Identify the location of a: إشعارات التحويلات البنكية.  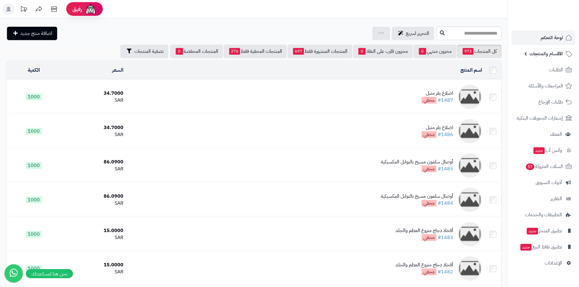
(544, 118).